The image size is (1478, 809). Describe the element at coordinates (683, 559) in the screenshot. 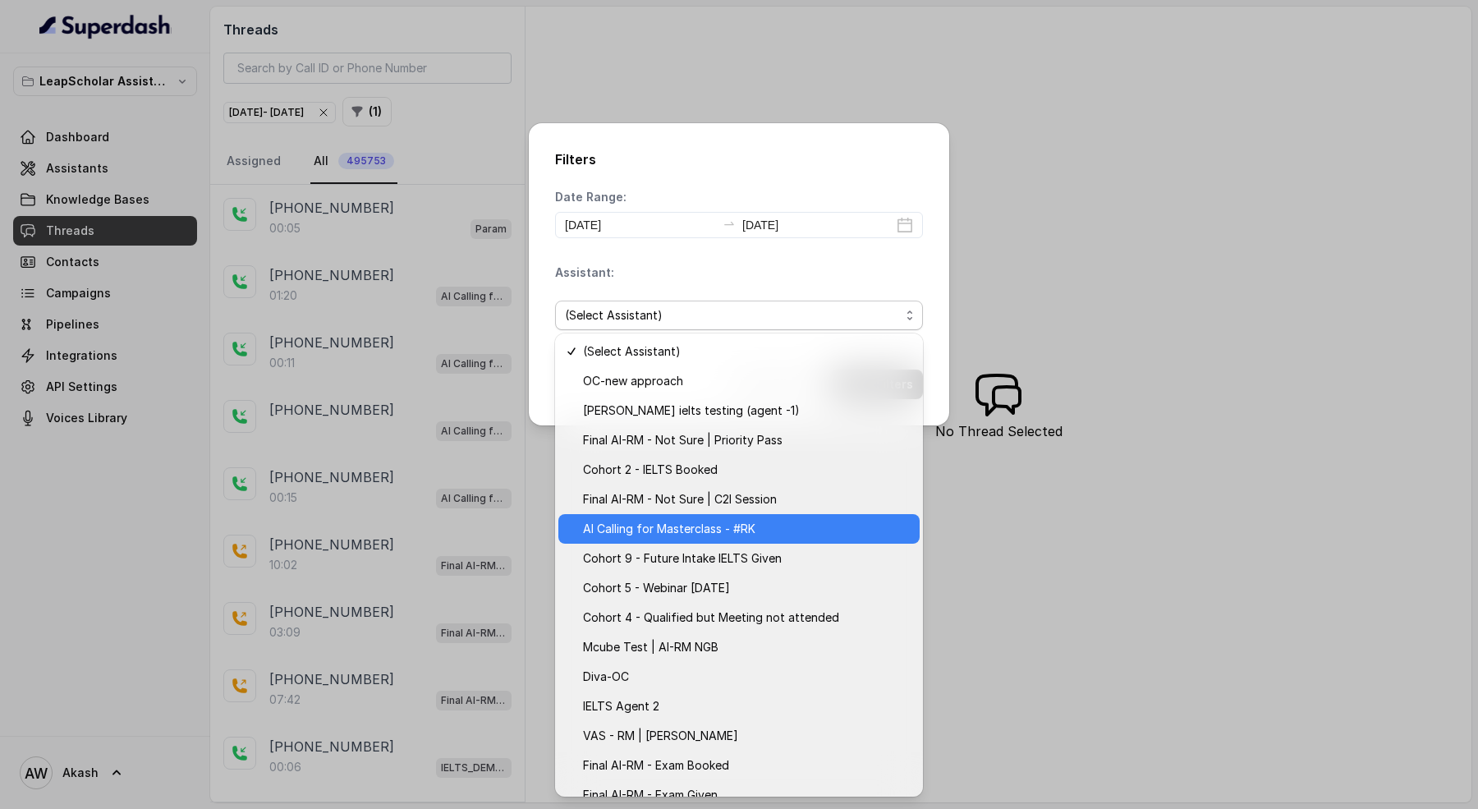

I see `span: Cohort 9 - Future Intake IELTS Given` at that location.